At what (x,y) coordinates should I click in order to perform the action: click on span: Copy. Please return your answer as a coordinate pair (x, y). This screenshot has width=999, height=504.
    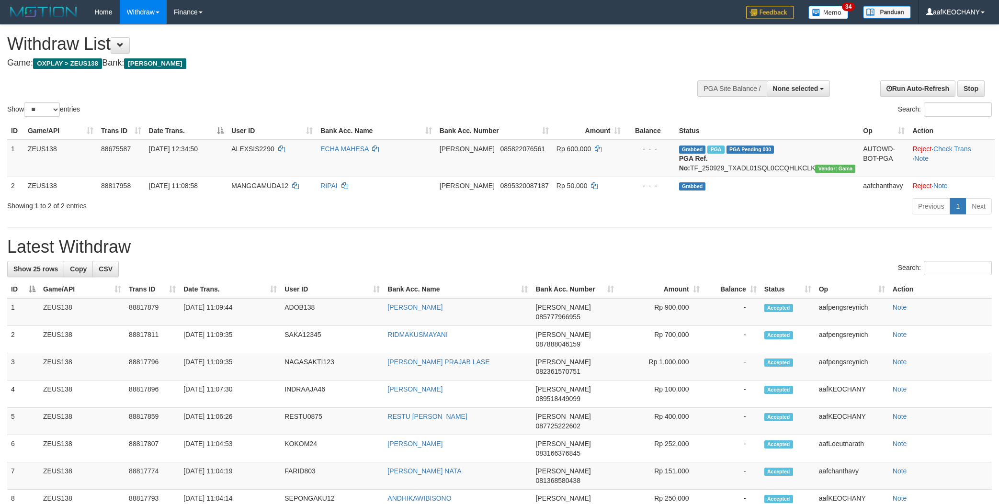
    Looking at the image, I should click on (78, 269).